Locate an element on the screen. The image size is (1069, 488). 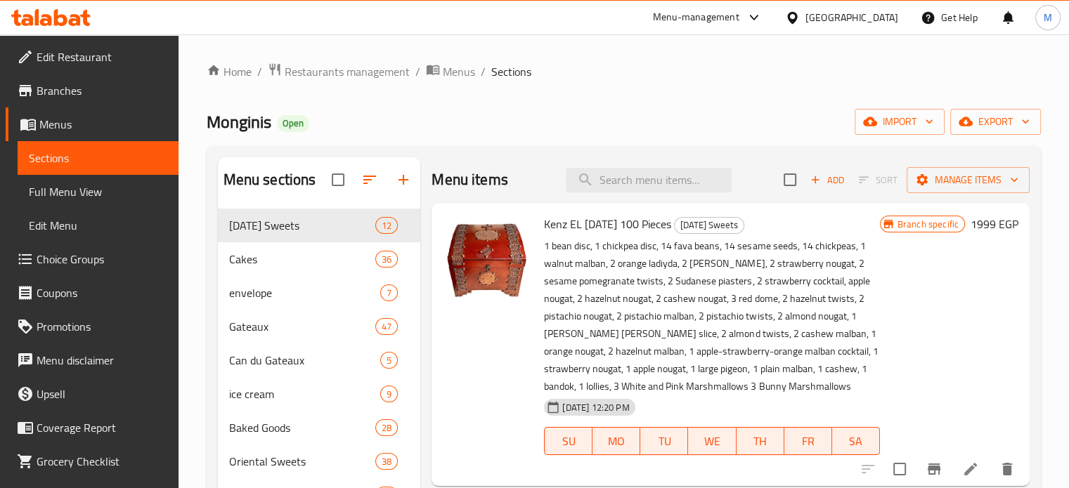
a: Grocery Checklist is located at coordinates (92, 462).